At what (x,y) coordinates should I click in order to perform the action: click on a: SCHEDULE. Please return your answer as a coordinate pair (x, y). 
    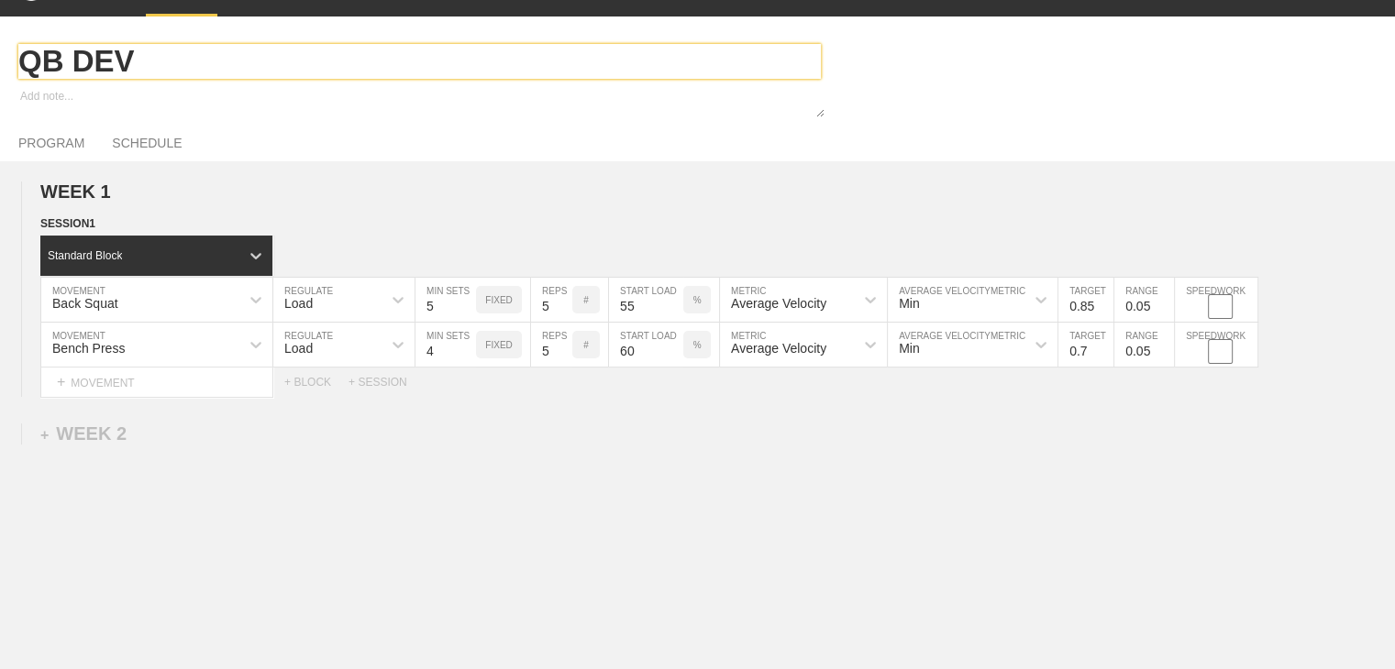
    Looking at the image, I should click on (147, 148).